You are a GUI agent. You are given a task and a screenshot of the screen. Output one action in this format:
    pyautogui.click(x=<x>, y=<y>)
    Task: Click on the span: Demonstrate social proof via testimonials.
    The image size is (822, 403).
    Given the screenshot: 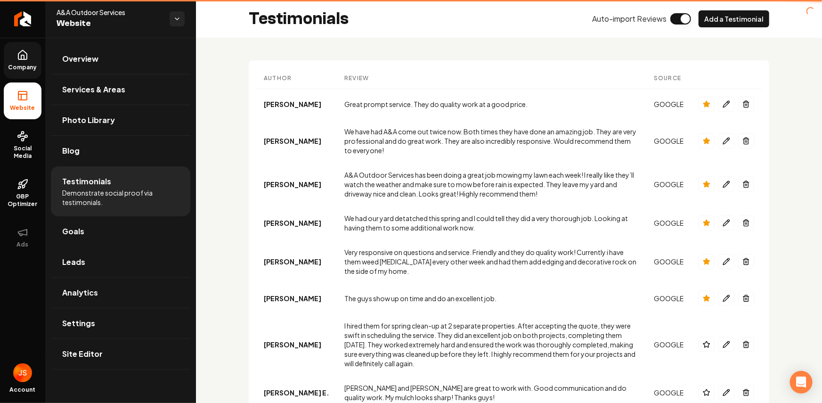 What is the action you would take?
    pyautogui.click(x=121, y=197)
    